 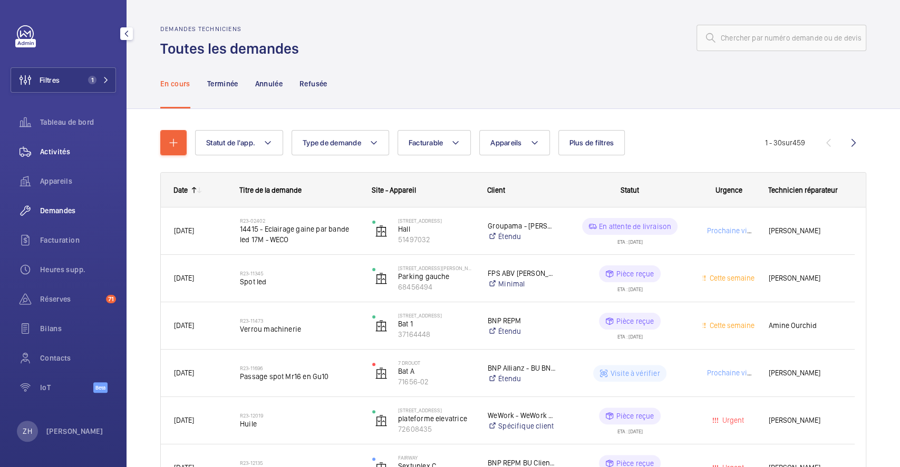 I want to click on span: IoT, so click(x=66, y=388).